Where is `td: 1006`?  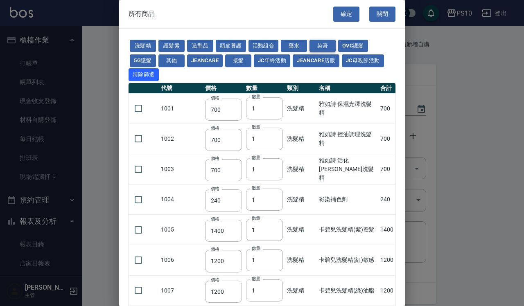 td: 1006 is located at coordinates (181, 261).